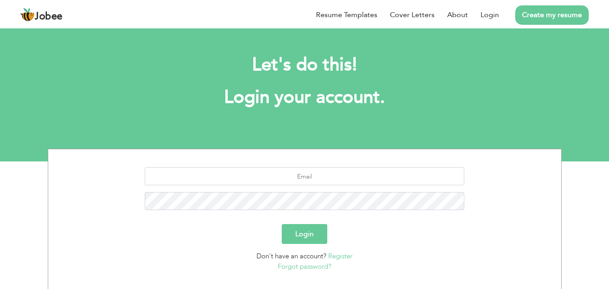 Image resolution: width=609 pixels, height=289 pixels. What do you see at coordinates (412, 15) in the screenshot?
I see `a: Cover Letters` at bounding box center [412, 15].